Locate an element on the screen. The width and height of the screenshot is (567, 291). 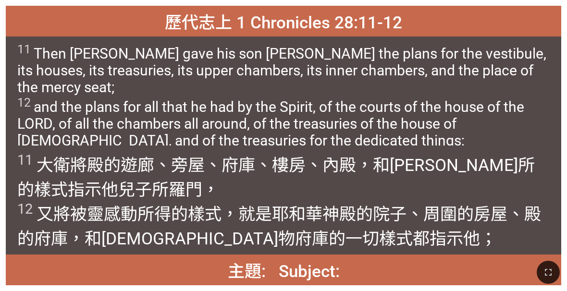
span: 大衛 is located at coordinates (283, 200).